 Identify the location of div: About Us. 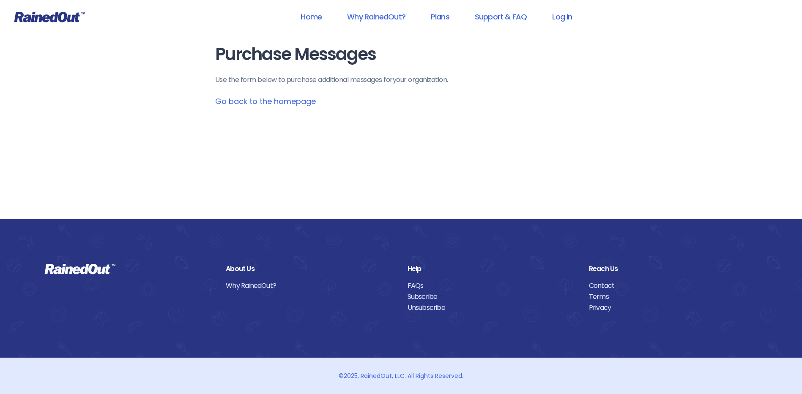
(310, 269).